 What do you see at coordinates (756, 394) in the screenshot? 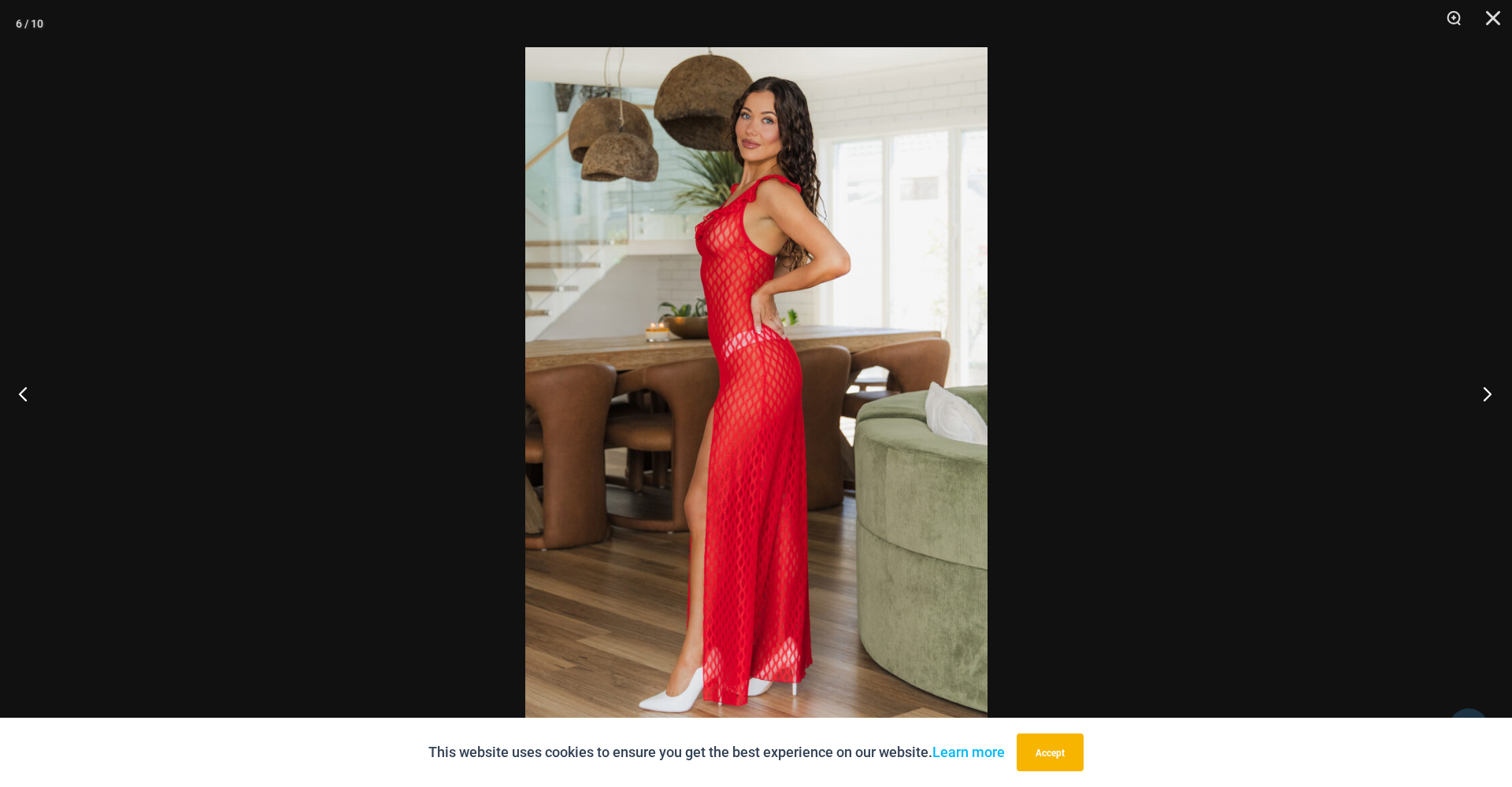
I see `img: Sometimes Red 587 Dress 03` at bounding box center [756, 394].